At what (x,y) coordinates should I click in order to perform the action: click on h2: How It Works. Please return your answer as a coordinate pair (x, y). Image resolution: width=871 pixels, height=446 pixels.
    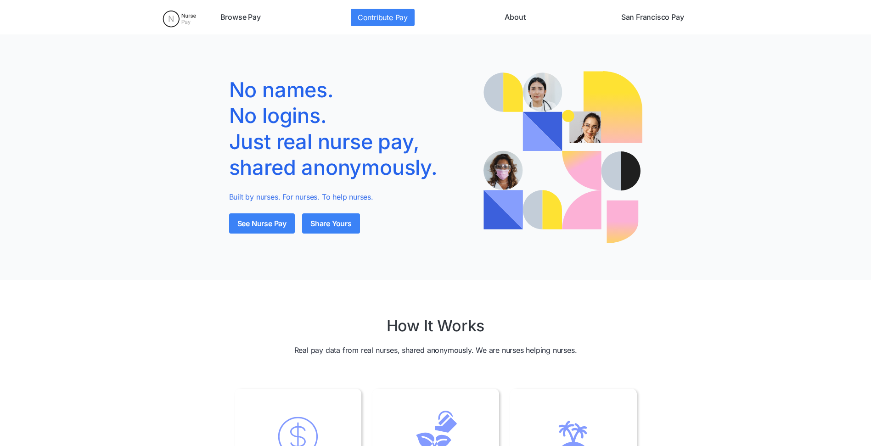
    Looking at the image, I should click on (436, 326).